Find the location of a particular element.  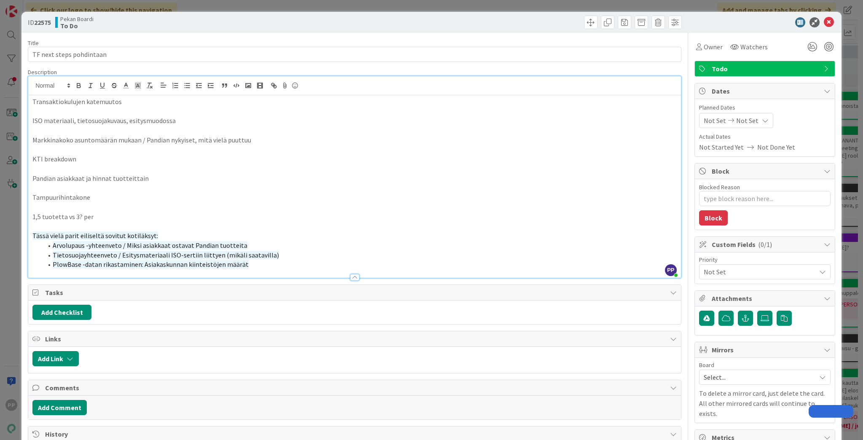

span: Links is located at coordinates (355, 339).